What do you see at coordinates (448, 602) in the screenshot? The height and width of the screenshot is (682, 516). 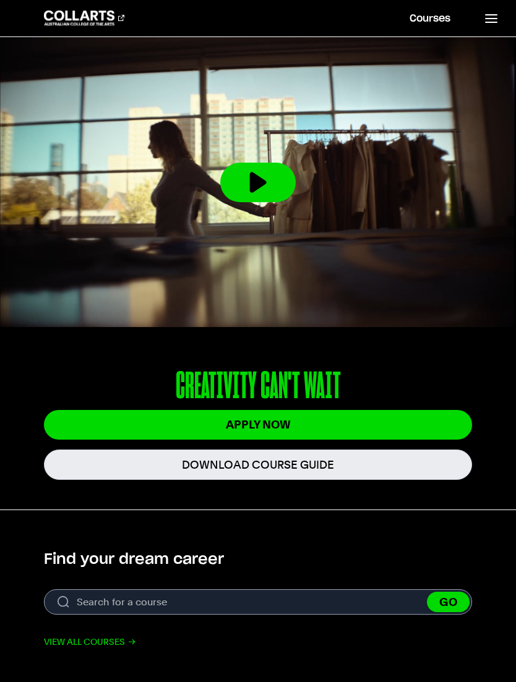 I see `button: GO` at bounding box center [448, 602].